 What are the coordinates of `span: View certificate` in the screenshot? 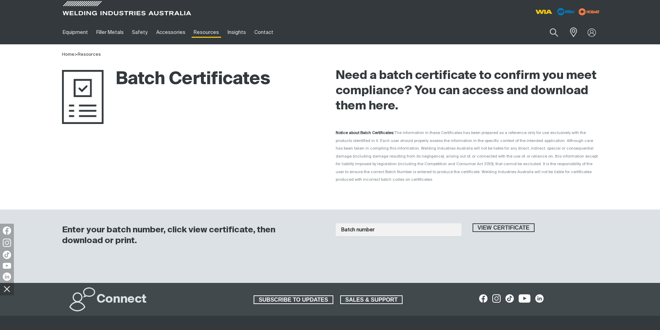 It's located at (503, 228).